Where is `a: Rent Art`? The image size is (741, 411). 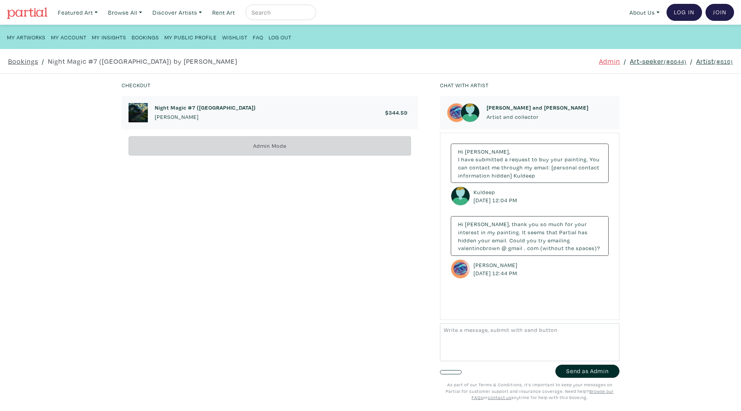 a: Rent Art is located at coordinates (224, 12).